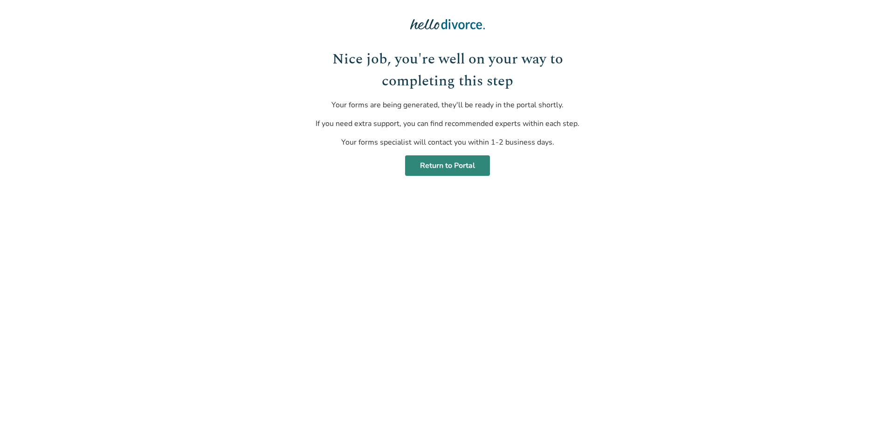 This screenshot has height=425, width=895. What do you see at coordinates (447, 24) in the screenshot?
I see `img: Hello Divorce Logo` at bounding box center [447, 24].